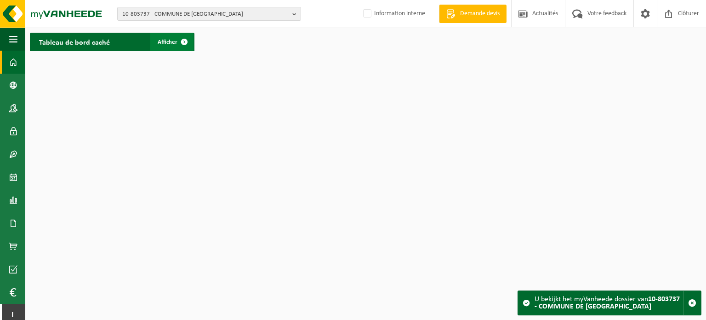  I want to click on span: Afficher, so click(167, 42).